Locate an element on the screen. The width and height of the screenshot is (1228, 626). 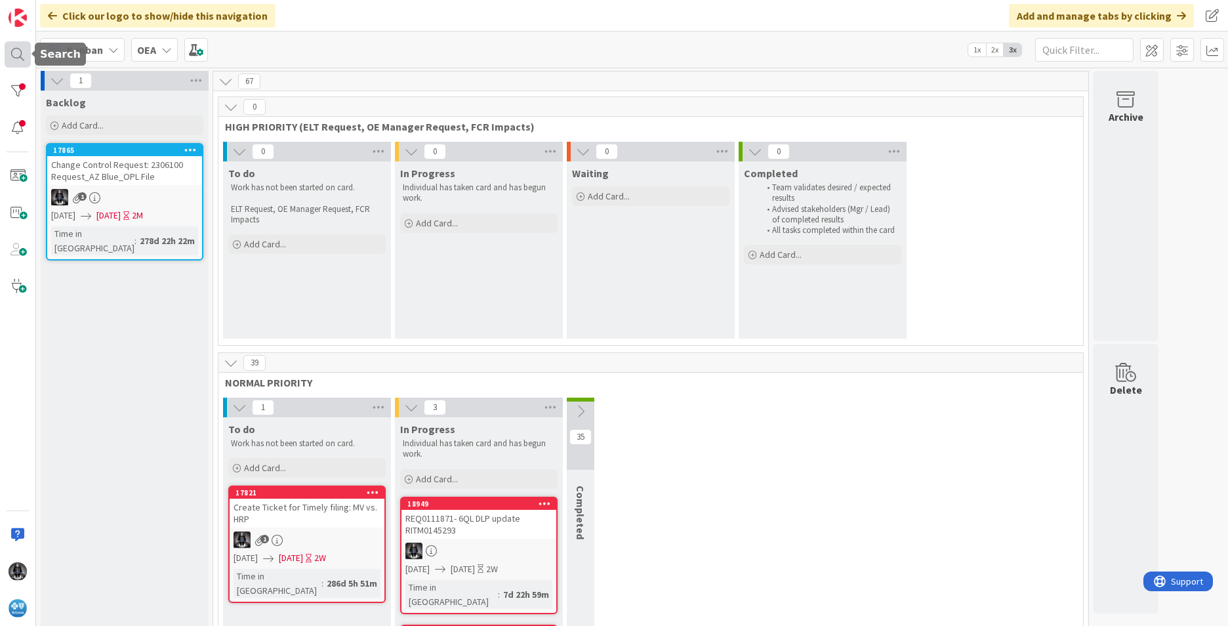
span: HIGH PRIORITY (ELT Request, OE Manager Request, FCR Impacts) is located at coordinates (646, 127).